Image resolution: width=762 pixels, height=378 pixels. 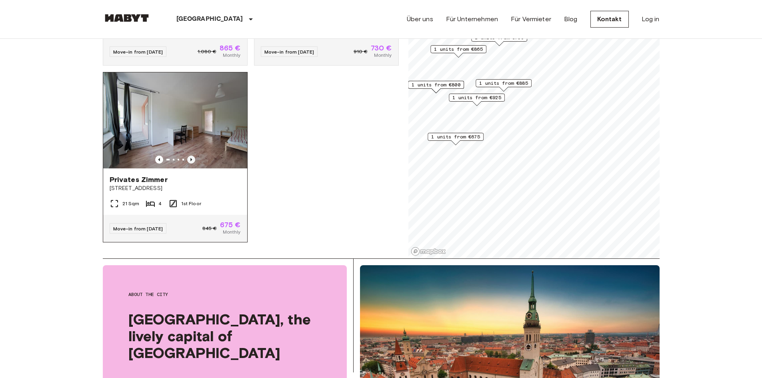 What do you see at coordinates (225, 294) in the screenshot?
I see `span: About the city` at bounding box center [225, 294].